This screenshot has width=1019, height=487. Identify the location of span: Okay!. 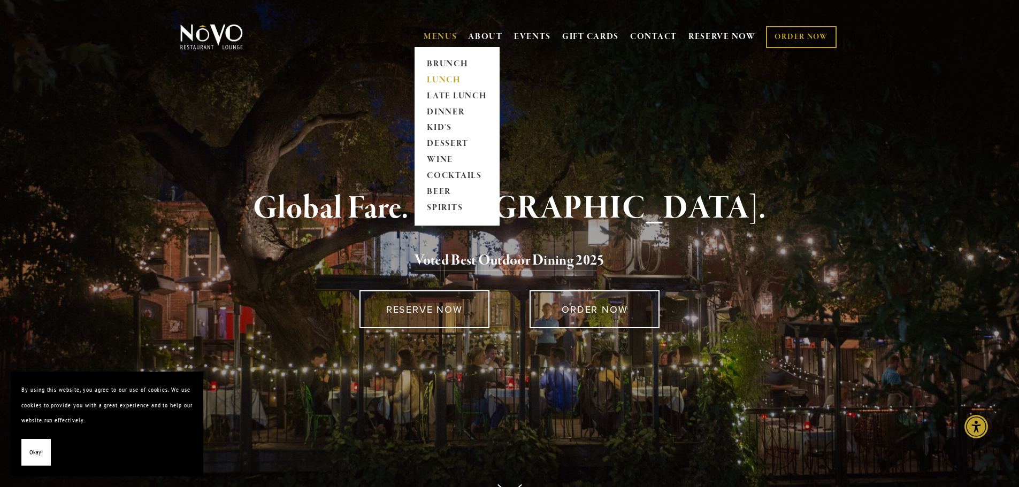
(36, 452).